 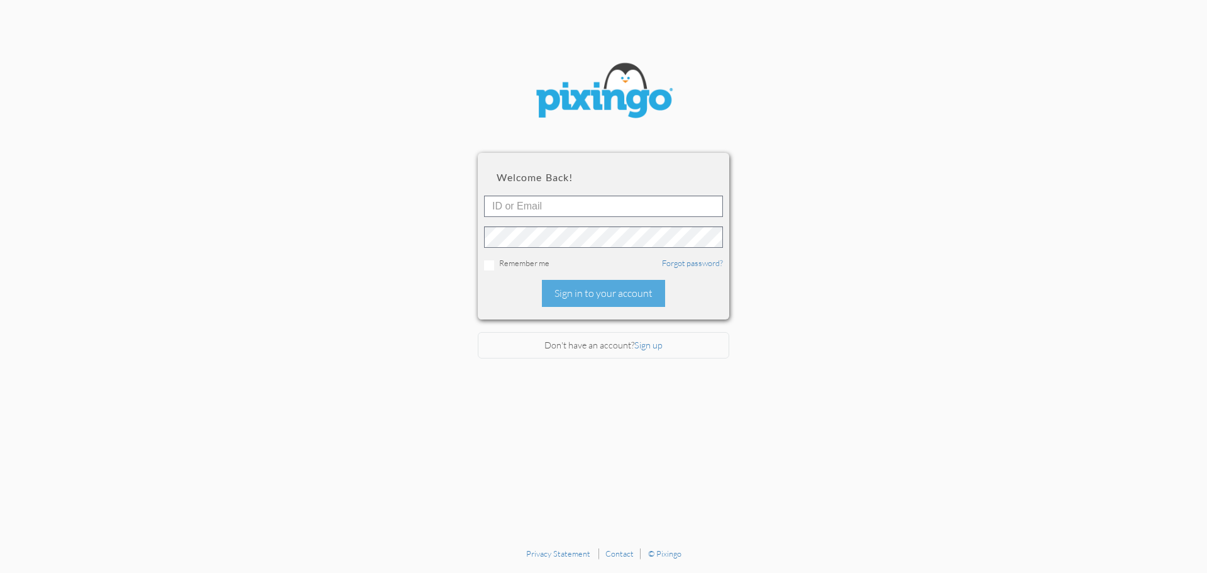 What do you see at coordinates (664, 553) in the screenshot?
I see `a: © Pixingo` at bounding box center [664, 553].